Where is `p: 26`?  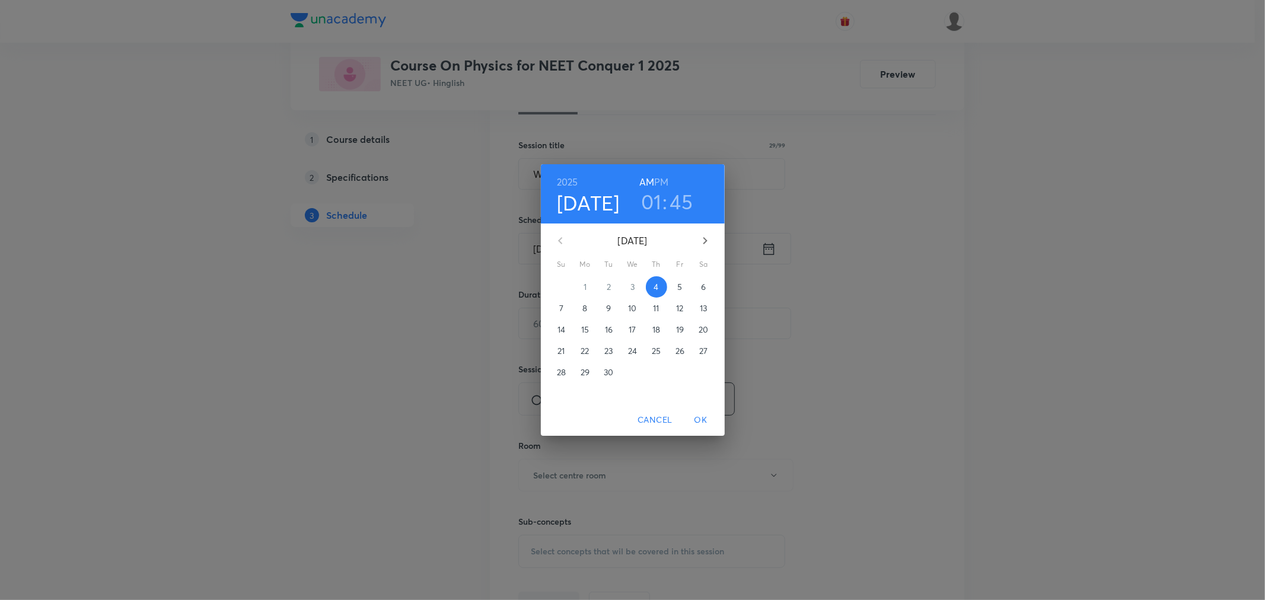 p: 26 is located at coordinates (680, 351).